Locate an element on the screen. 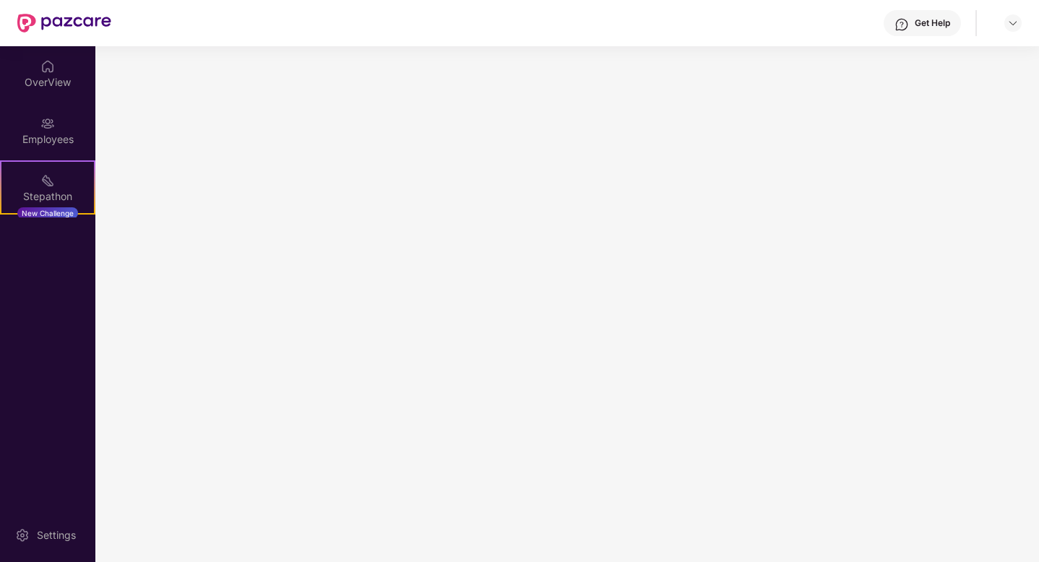 The height and width of the screenshot is (562, 1039). img: svg+xml;base64,PHN2ZyBpZD0iRW1wbG95ZWVzIiB4bWxucz0iaHR0cDovL3d3dy53My5vcmcvMjAwMC9zdmciIHdpZHRoPS... is located at coordinates (48, 124).